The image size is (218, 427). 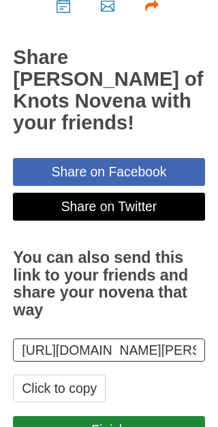 I want to click on button: Click to copy, so click(x=59, y=388).